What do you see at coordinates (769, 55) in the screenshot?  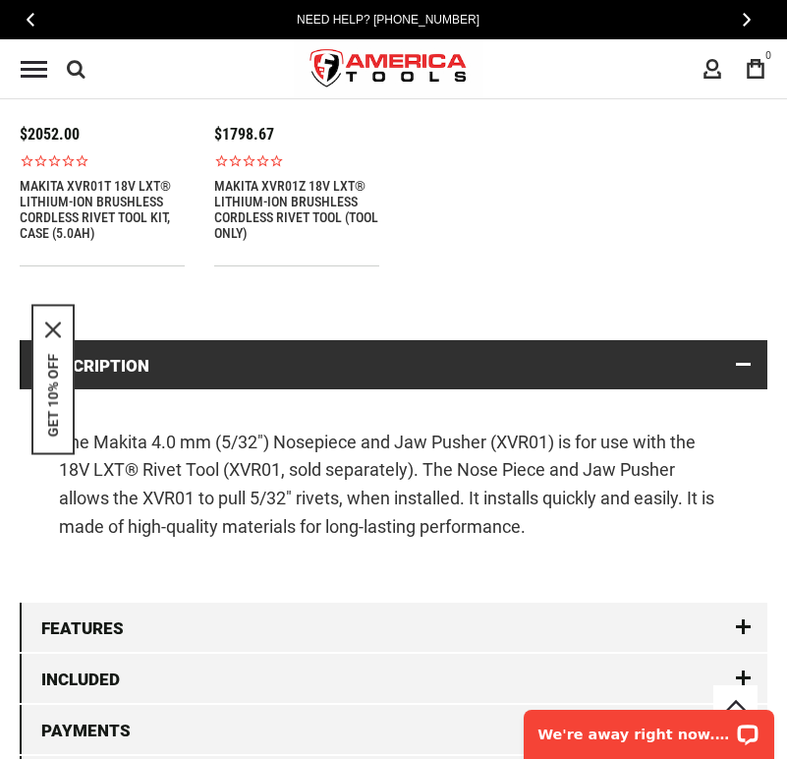 I see `span: 0` at bounding box center [769, 55].